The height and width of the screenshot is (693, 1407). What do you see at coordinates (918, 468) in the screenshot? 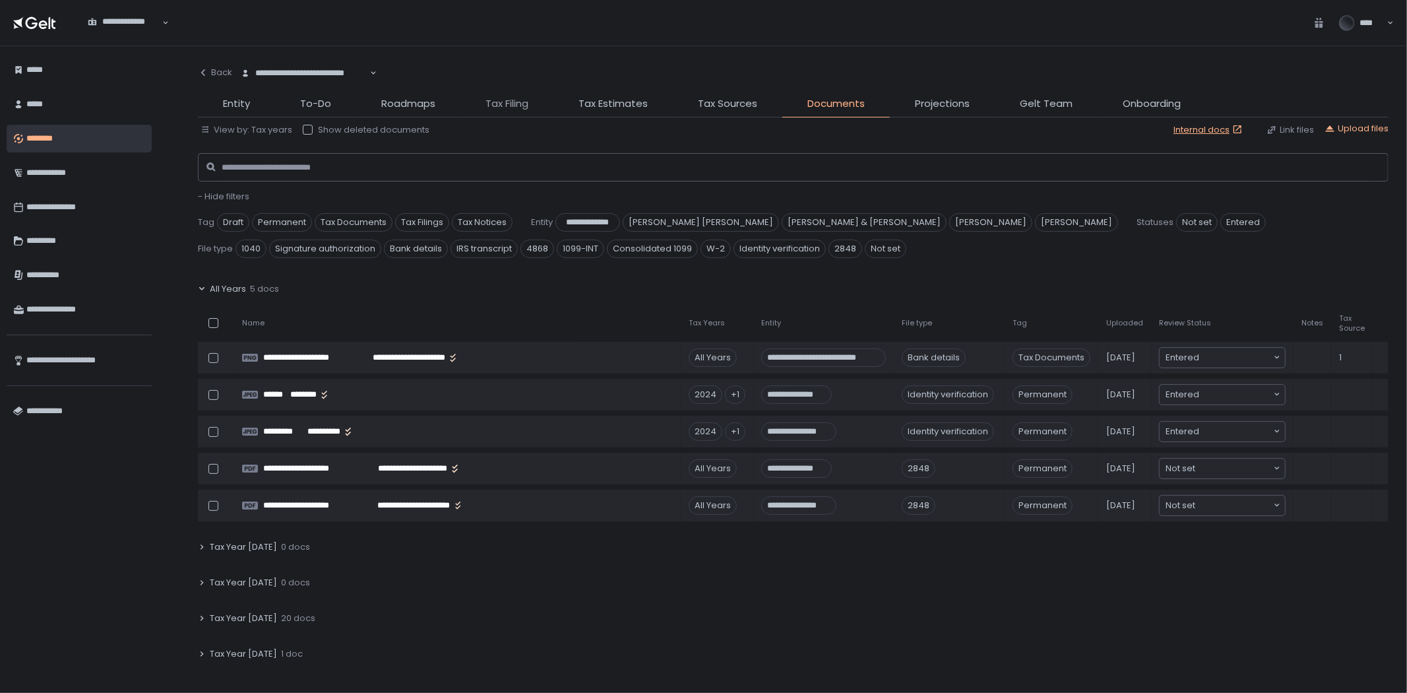
I see `div: 2848` at bounding box center [918, 468].